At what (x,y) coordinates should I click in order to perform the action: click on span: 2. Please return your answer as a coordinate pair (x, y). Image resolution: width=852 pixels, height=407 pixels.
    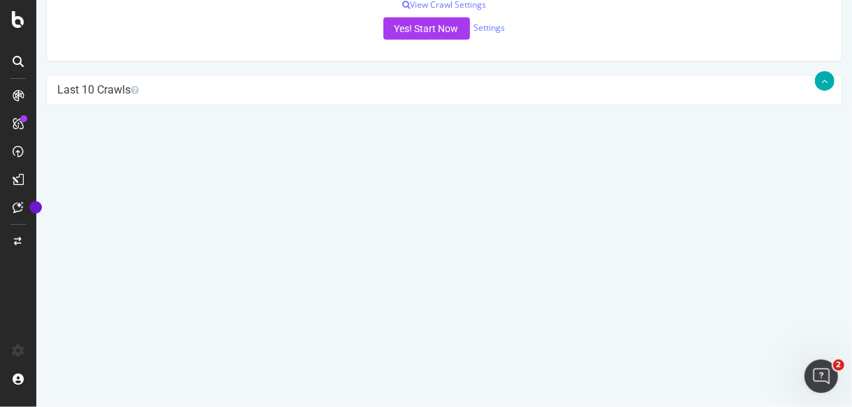
    Looking at the image, I should click on (838, 365).